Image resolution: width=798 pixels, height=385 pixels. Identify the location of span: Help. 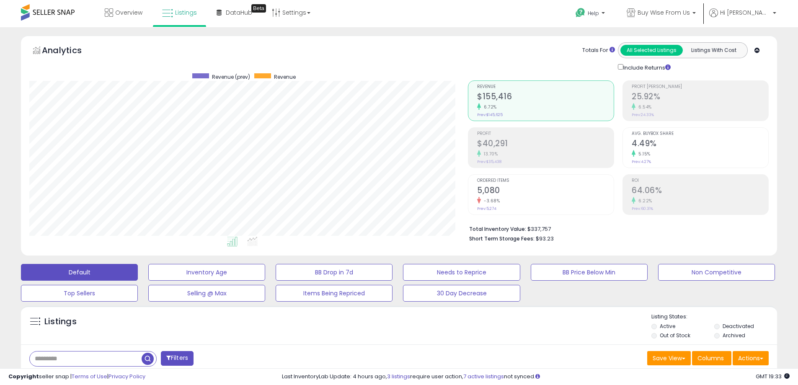
(593, 13).